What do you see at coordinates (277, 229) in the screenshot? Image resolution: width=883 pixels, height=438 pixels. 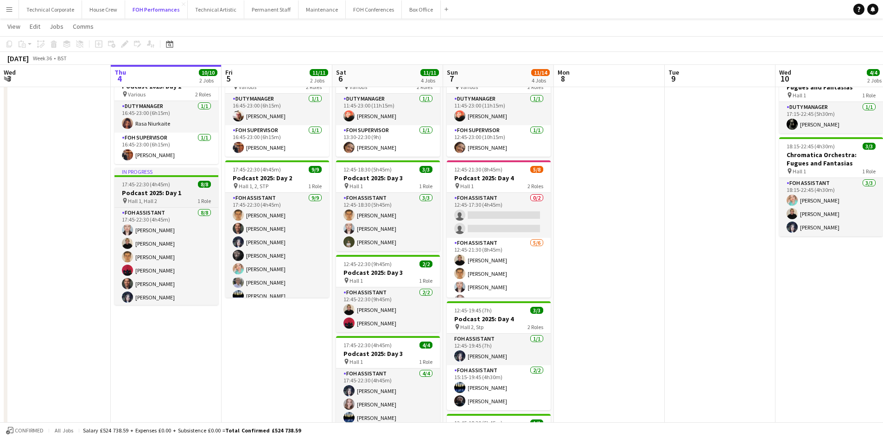 I see `app-job-card: 17:45-22:30 (4h45m)9/9Podcast 2025: Day 2 Hall 1, 2, STP1 RoleFOH Assistant9/917:45-22:30 (4h45m)...` at bounding box center [277, 229].